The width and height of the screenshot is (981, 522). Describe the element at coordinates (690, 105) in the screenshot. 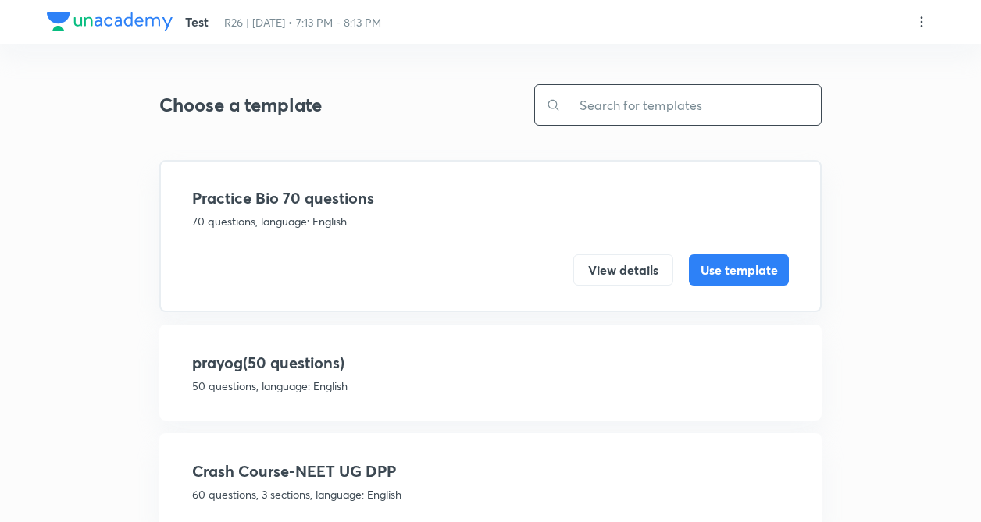

I see `input: Search for templates` at that location.